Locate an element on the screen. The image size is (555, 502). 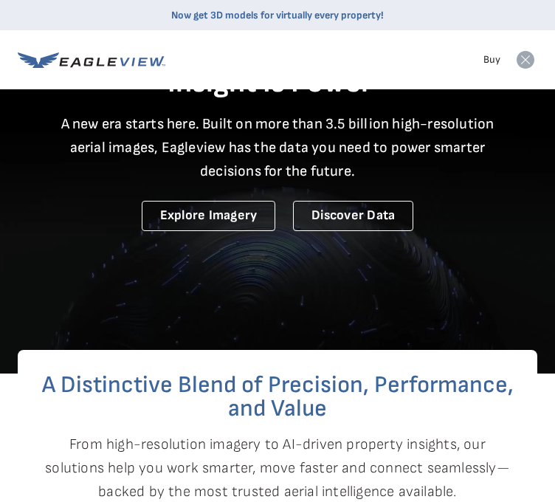
a: Buy is located at coordinates (491, 60).